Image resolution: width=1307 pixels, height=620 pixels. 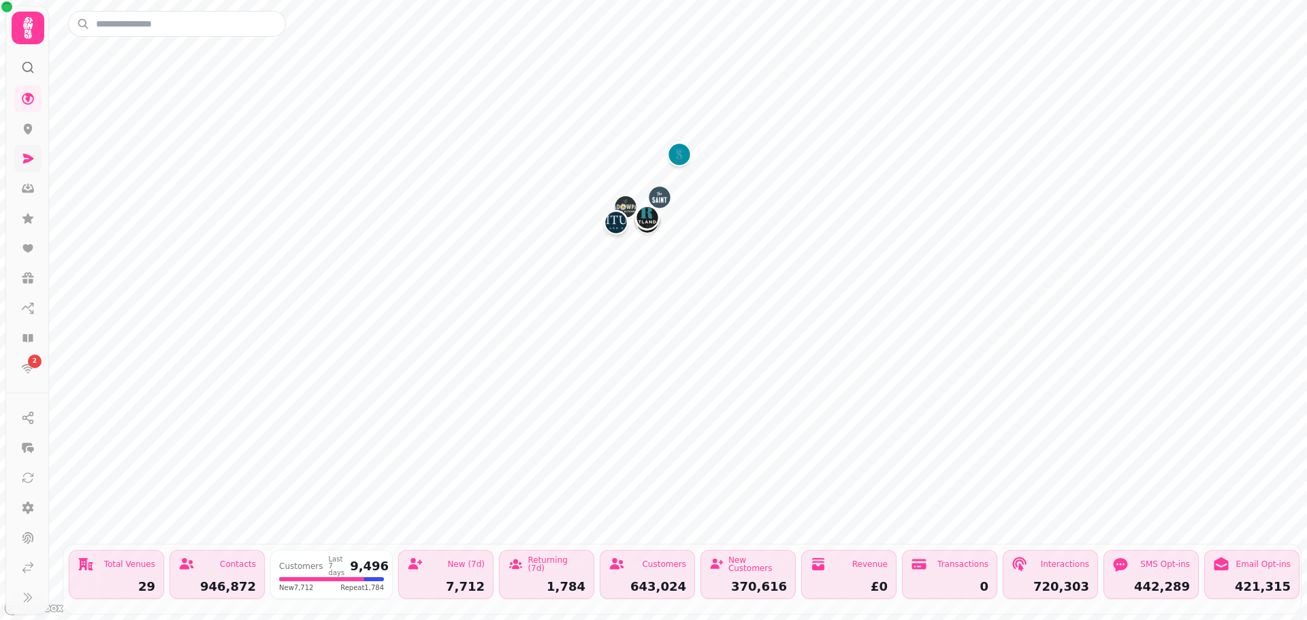 I want to click on div: 1,784, so click(x=547, y=587).